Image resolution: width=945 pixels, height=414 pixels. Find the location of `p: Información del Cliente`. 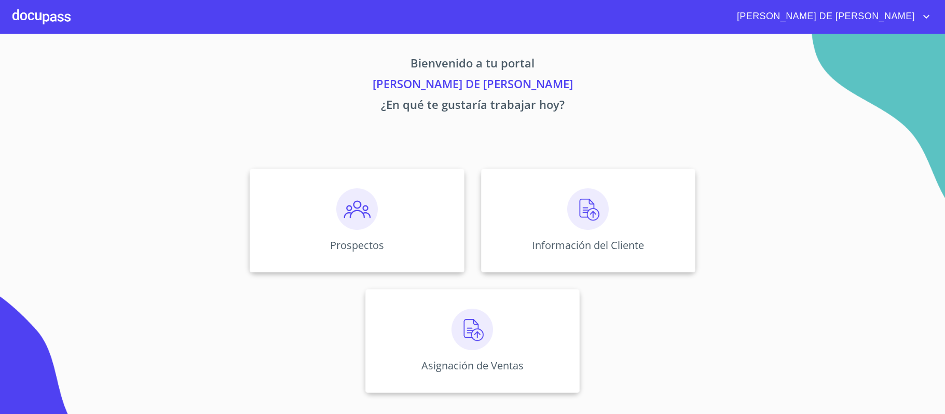

p: Información del Cliente is located at coordinates (588, 245).